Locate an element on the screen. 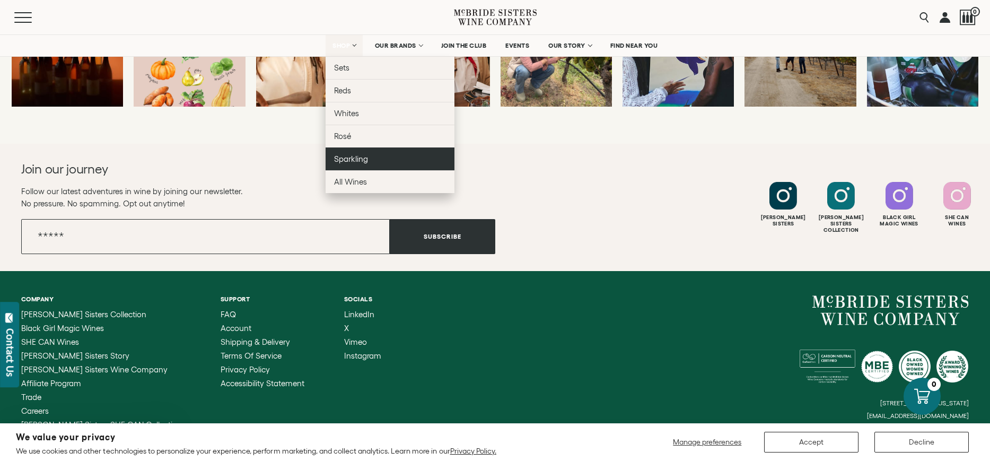  a: JOIN THE CLUB is located at coordinates (464, 46).